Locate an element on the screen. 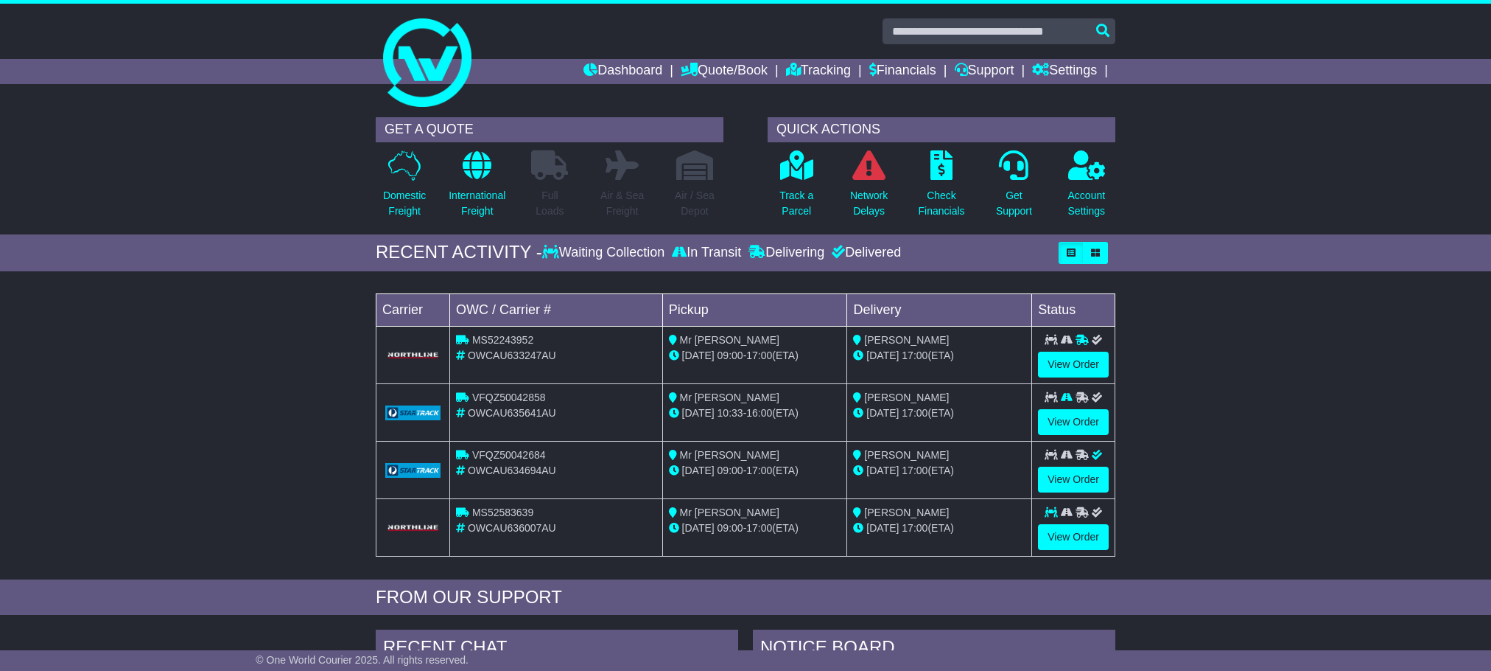  div: RECENT CHAT is located at coordinates (557, 649).